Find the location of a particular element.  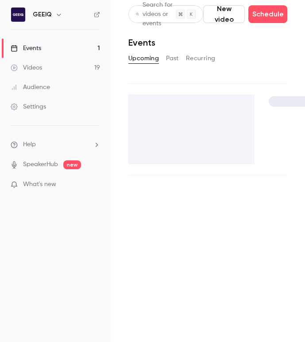

button: New video is located at coordinates (224, 14).